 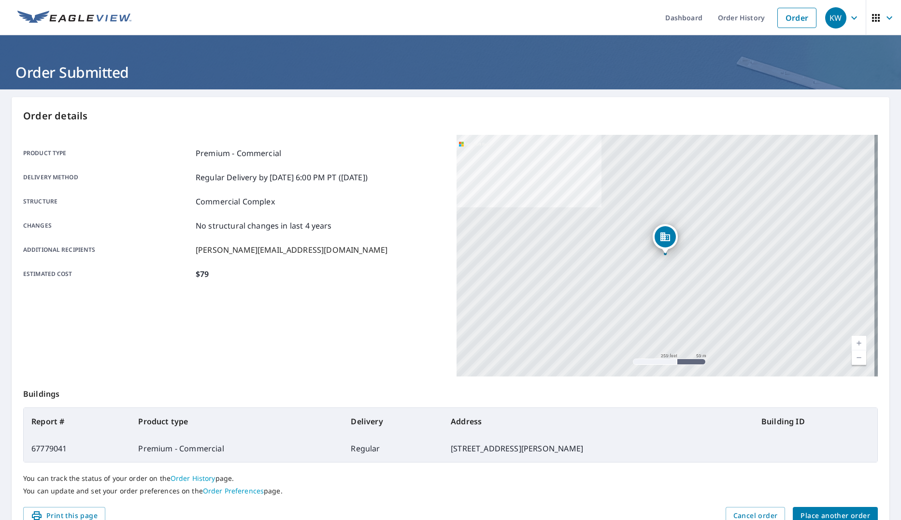 I want to click on td: 67779041, so click(x=77, y=448).